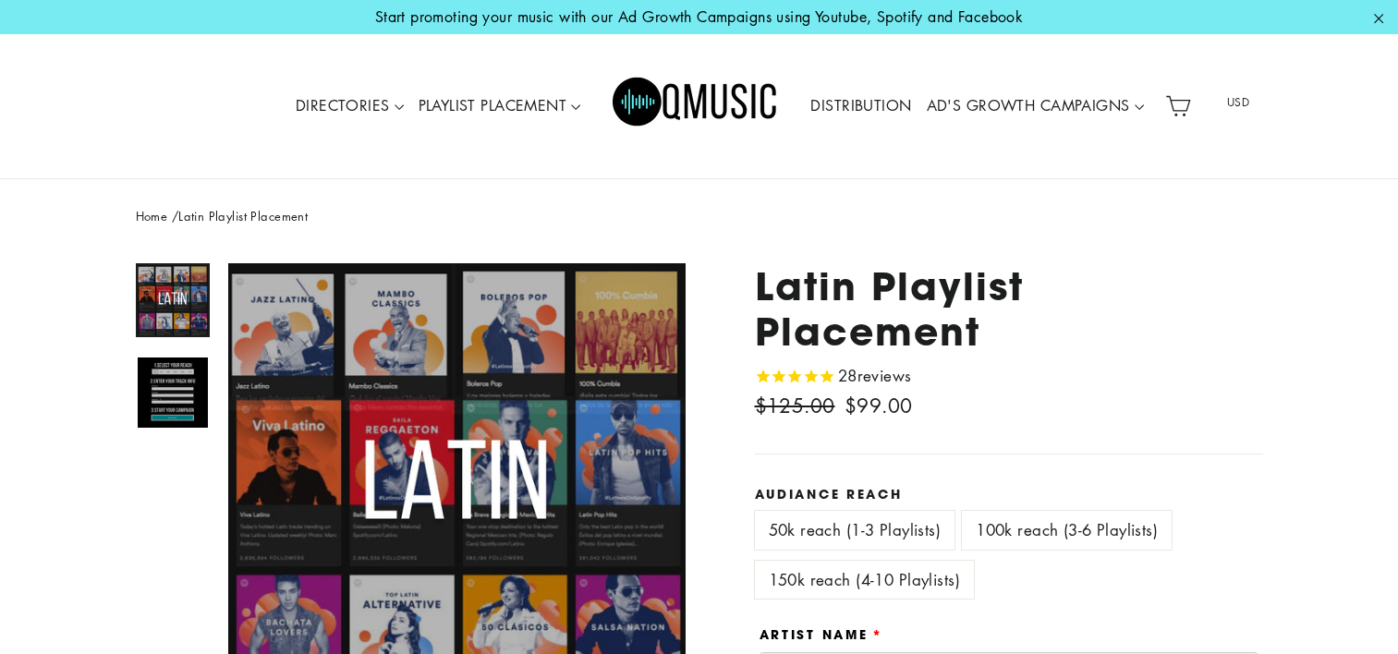  I want to click on label: Artist Name, so click(821, 635).